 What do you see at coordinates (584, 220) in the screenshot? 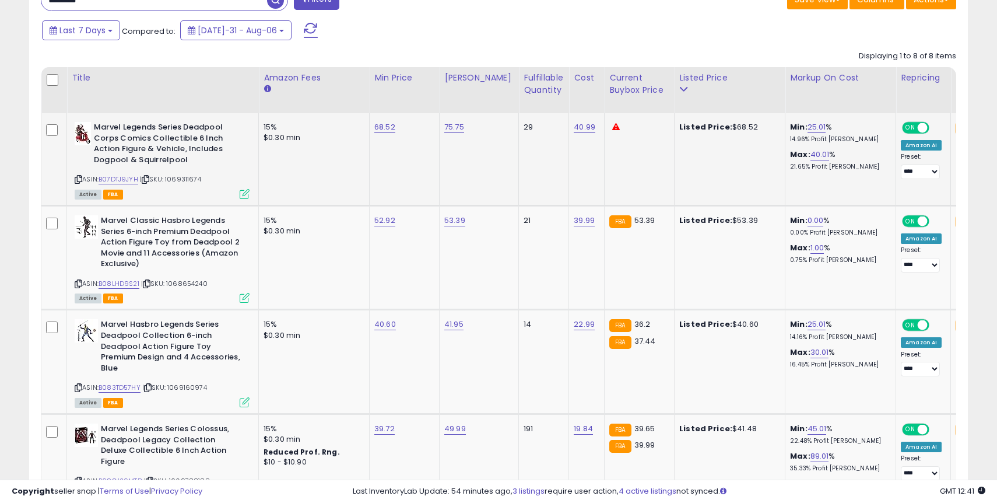
I see `a: 39.99` at bounding box center [584, 220].